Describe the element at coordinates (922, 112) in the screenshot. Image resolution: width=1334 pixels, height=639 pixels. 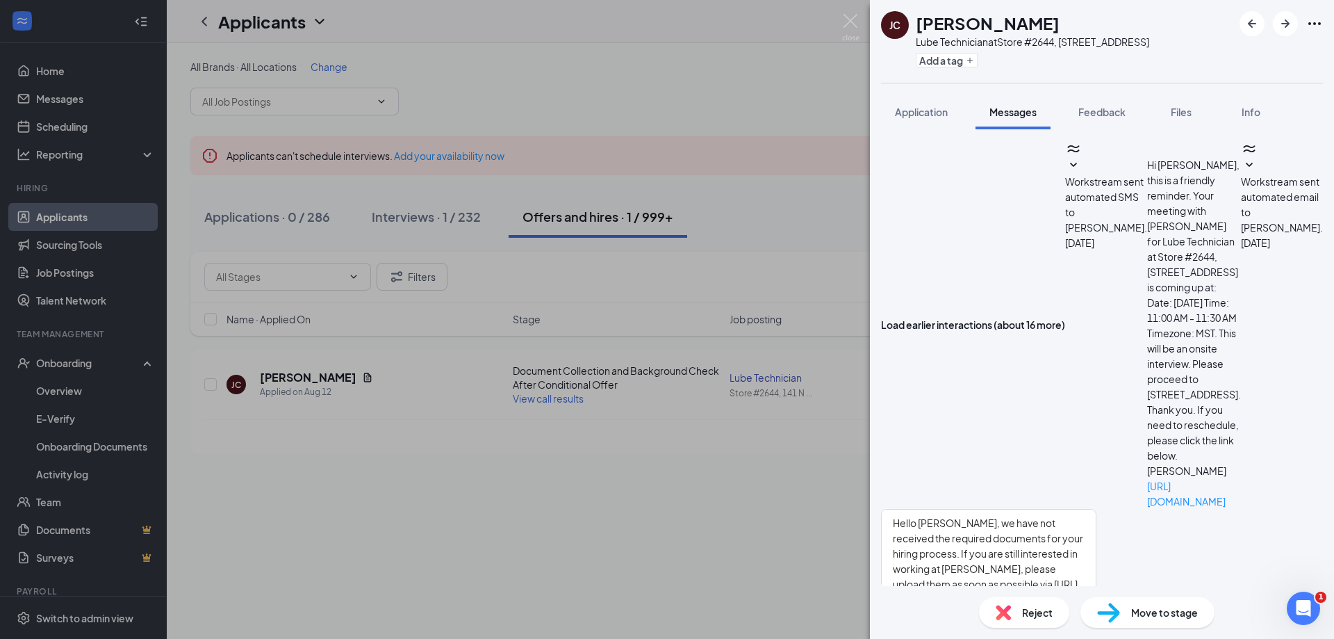
I see `span: Application` at that location.